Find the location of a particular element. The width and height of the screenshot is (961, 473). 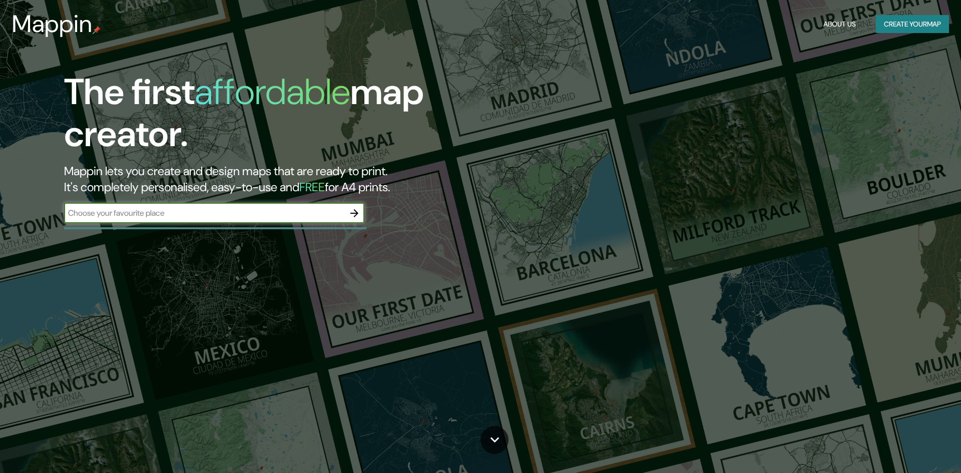

h3: Mappin is located at coordinates (52, 24).